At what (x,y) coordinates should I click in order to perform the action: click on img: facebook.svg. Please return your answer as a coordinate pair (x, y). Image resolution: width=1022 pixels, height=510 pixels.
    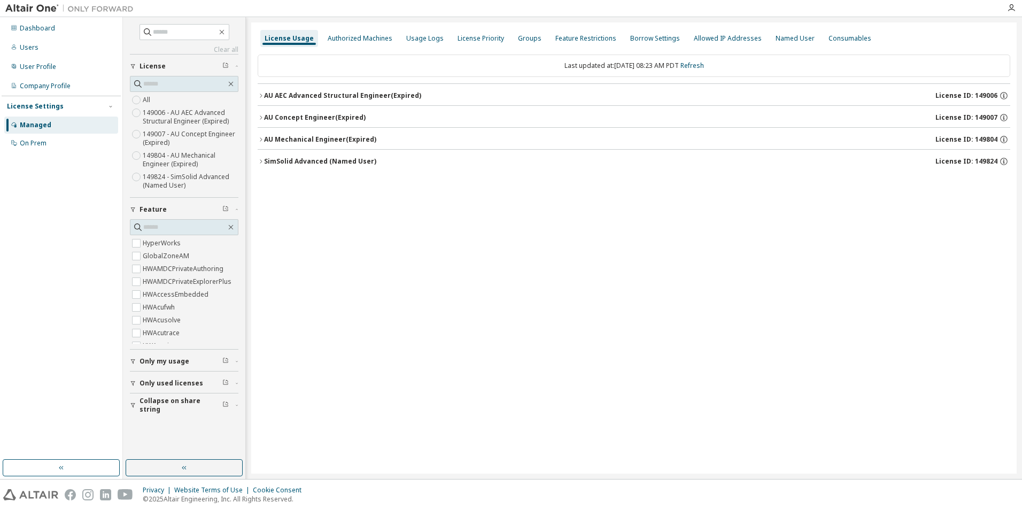
    Looking at the image, I should click on (70, 494).